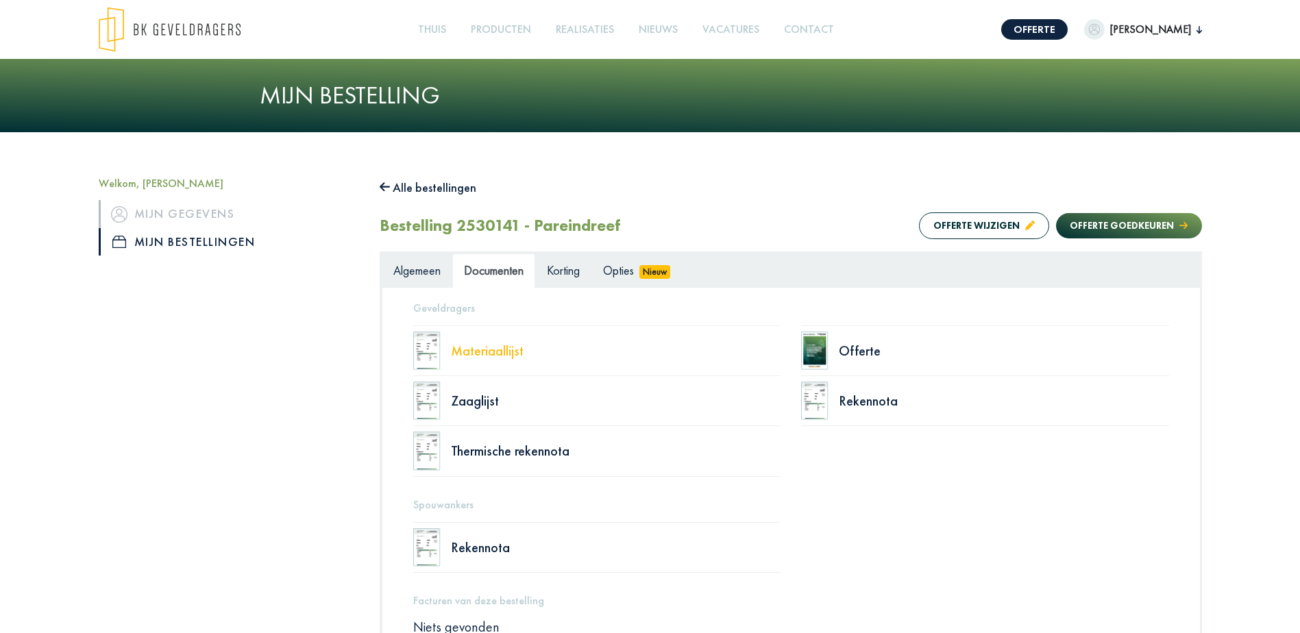 The width and height of the screenshot is (1300, 633). What do you see at coordinates (868, 401) in the screenshot?
I see `font: Rekennota` at bounding box center [868, 401].